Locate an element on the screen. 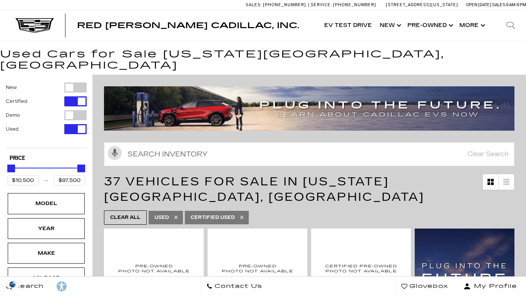  div: Year is located at coordinates (46, 228).